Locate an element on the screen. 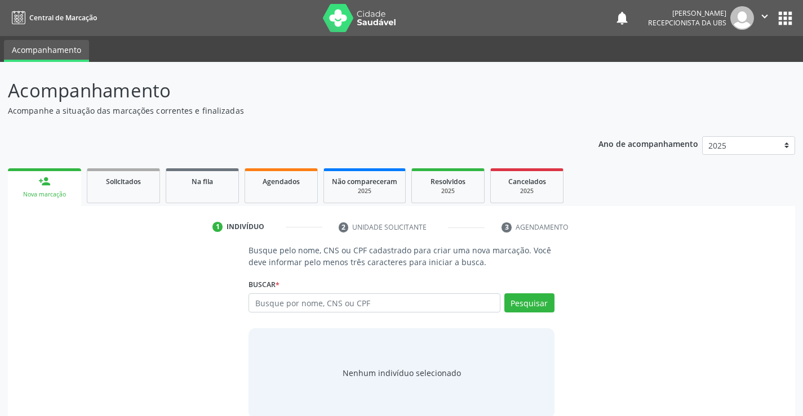  span: Solicitados is located at coordinates (123, 181).